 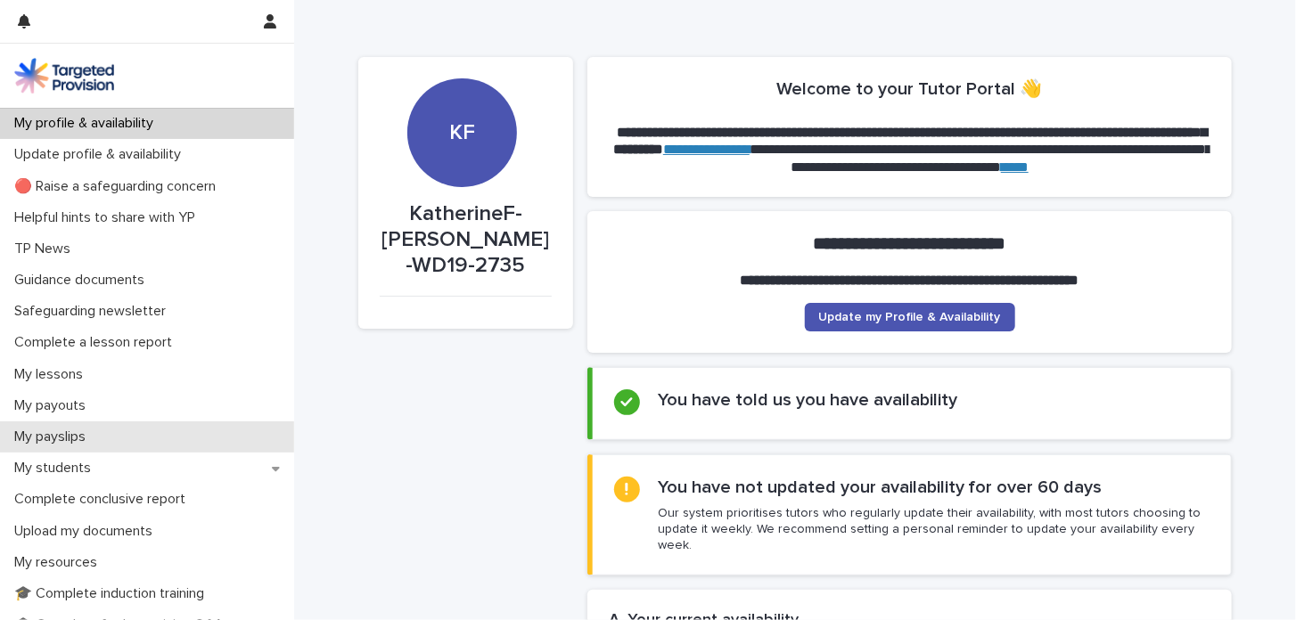 What do you see at coordinates (64, 76) in the screenshot?
I see `img: M5nRWzHhSzIhMunXDL62` at bounding box center [64, 76].